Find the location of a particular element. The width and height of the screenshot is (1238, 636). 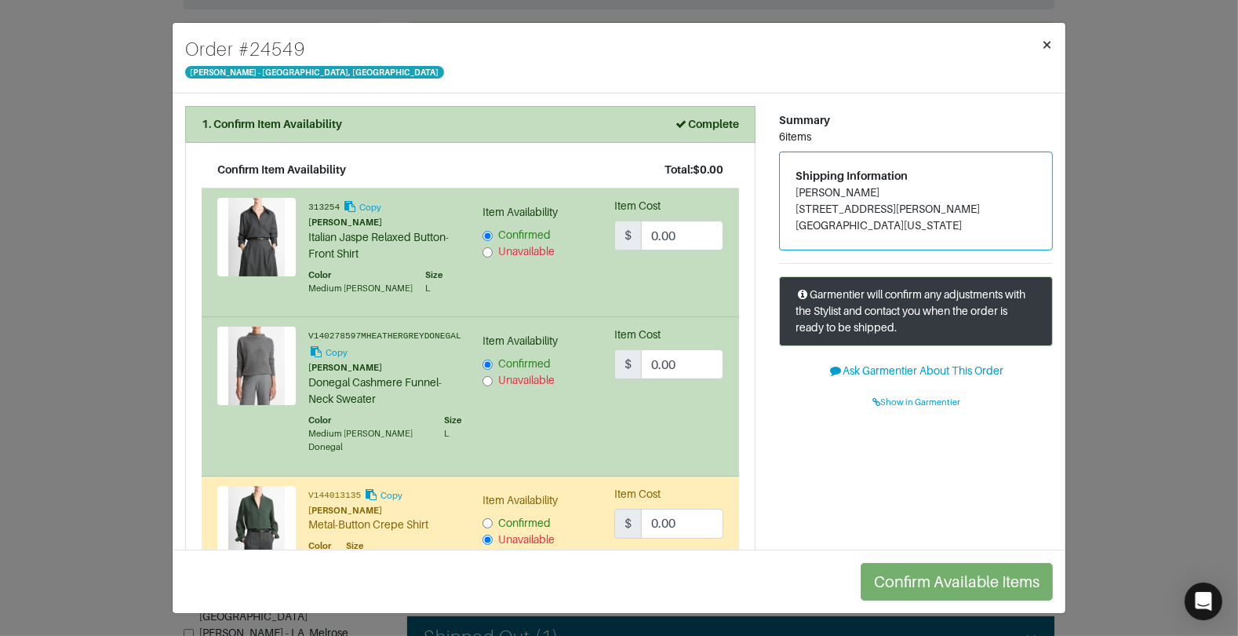

button: Confirm Available Items is located at coordinates (957, 582).